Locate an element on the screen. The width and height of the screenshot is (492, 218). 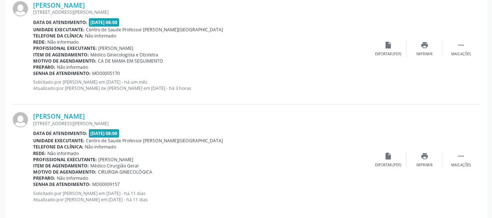
span: Médico Cirurgião Geral is located at coordinates (114, 166).